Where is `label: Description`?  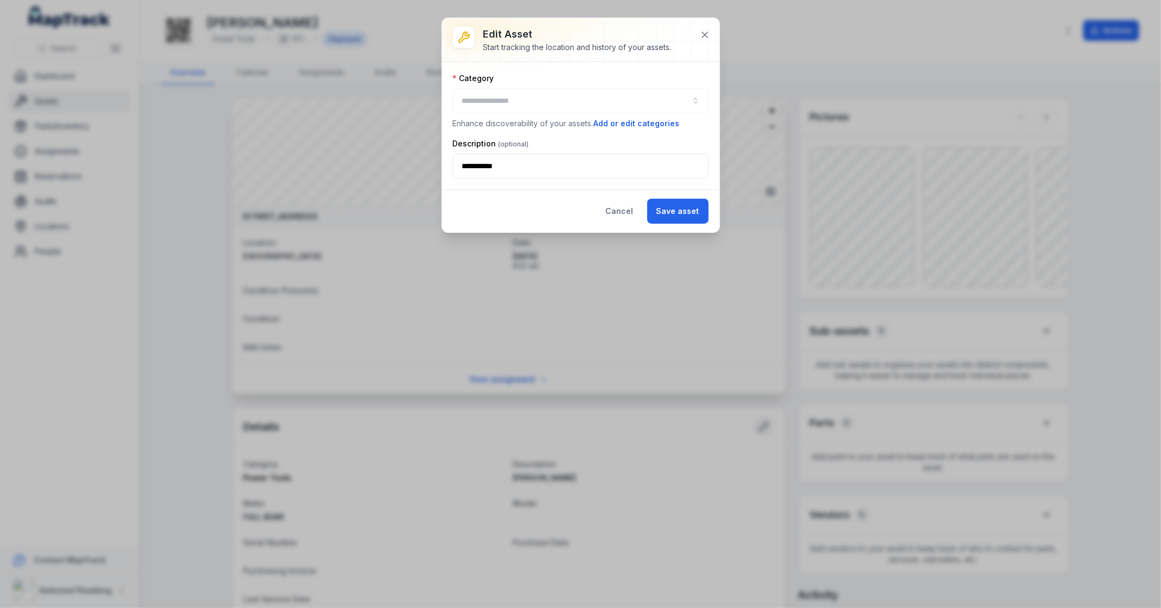
label: Description is located at coordinates (491, 144).